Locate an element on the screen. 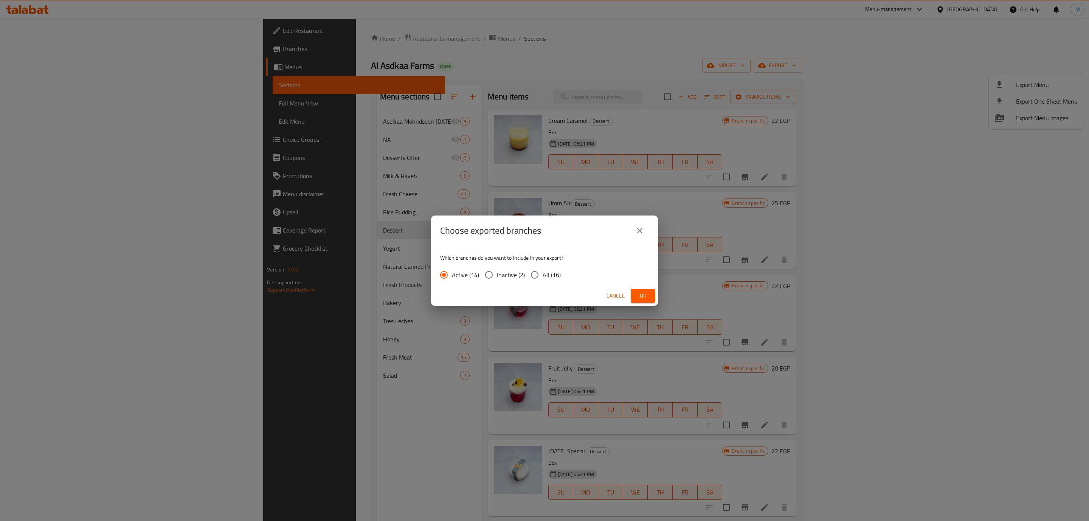 The image size is (1089, 521). span: All (16) is located at coordinates (552, 275).